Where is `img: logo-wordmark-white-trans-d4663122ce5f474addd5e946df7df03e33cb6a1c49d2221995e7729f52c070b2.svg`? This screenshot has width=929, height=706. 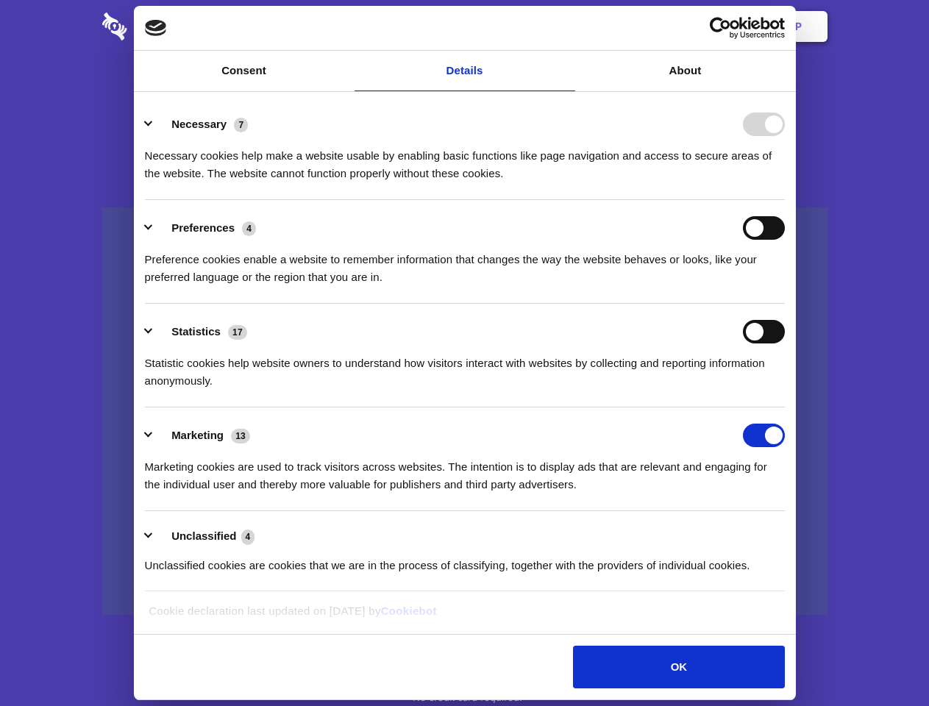 img: logo-wordmark-white-trans-d4663122ce5f474addd5e946df7df03e33cb6a1c49d2221995e7729f52c070b2.svg is located at coordinates (165, 26).